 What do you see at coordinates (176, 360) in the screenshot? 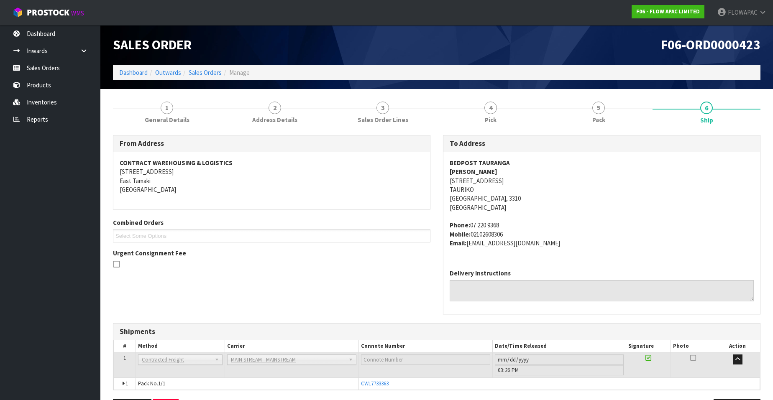
I see `span: Contracted Freight` at bounding box center [176, 360].